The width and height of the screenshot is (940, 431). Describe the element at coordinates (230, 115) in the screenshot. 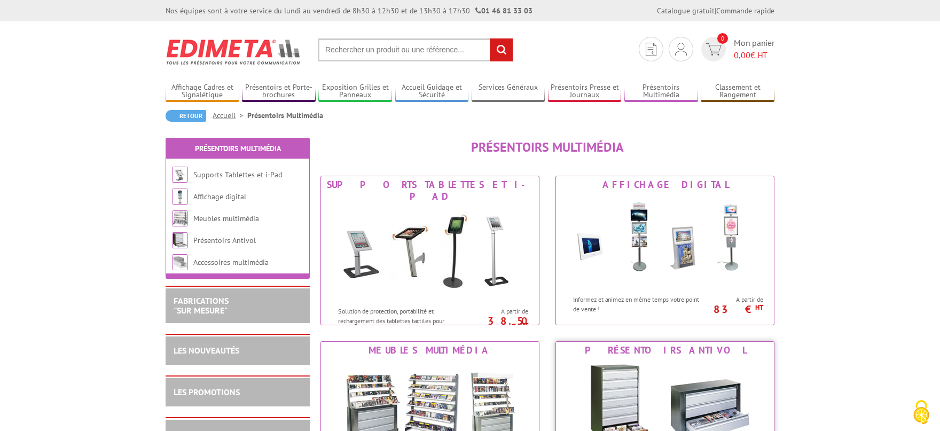

I see `a: Accueil` at that location.